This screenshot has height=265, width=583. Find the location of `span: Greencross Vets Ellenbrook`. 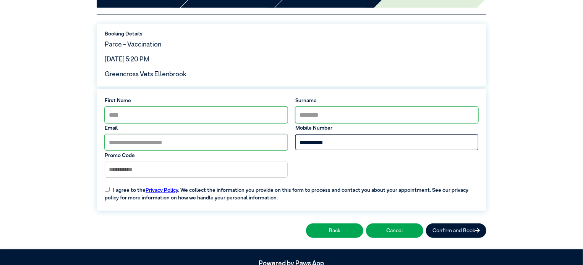

span: Greencross Vets Ellenbrook is located at coordinates (146, 74).